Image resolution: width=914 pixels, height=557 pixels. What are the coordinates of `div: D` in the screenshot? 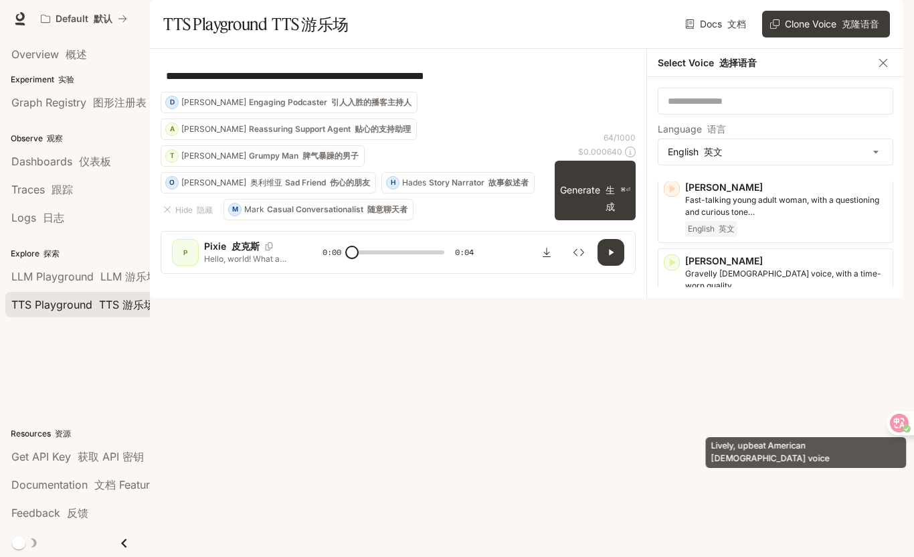 It's located at (172, 102).